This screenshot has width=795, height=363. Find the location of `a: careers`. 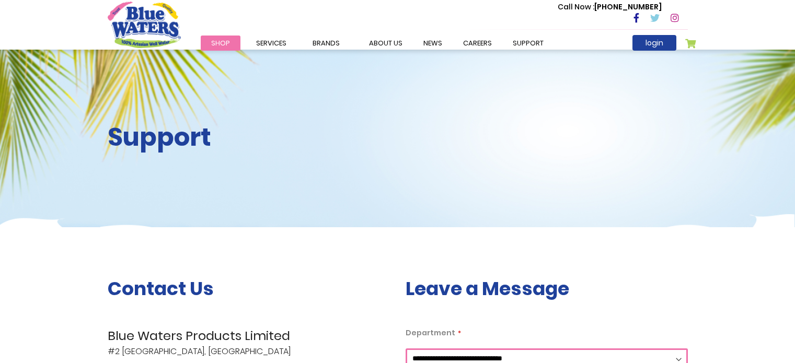

a: careers is located at coordinates (477, 43).